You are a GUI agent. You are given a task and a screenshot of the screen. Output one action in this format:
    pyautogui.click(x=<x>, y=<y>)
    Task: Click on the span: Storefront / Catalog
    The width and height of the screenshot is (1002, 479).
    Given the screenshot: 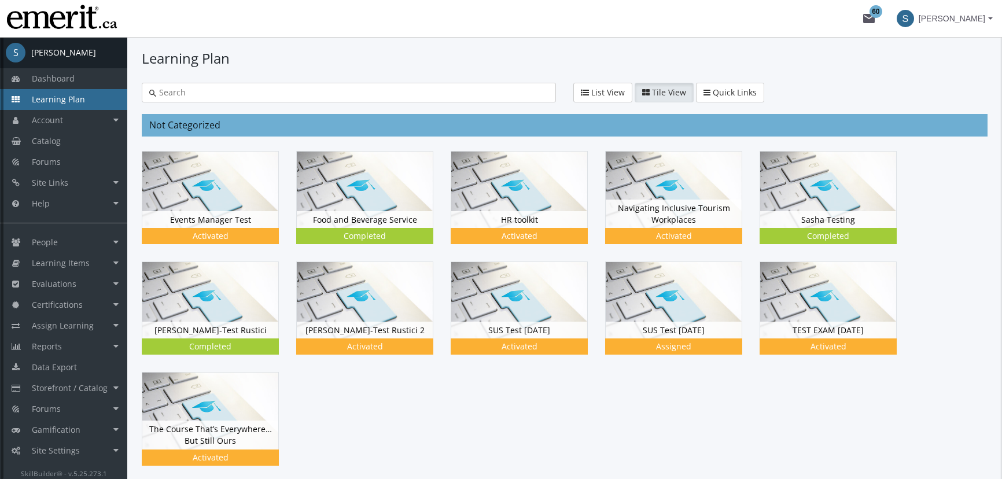 What is the action you would take?
    pyautogui.click(x=69, y=388)
    